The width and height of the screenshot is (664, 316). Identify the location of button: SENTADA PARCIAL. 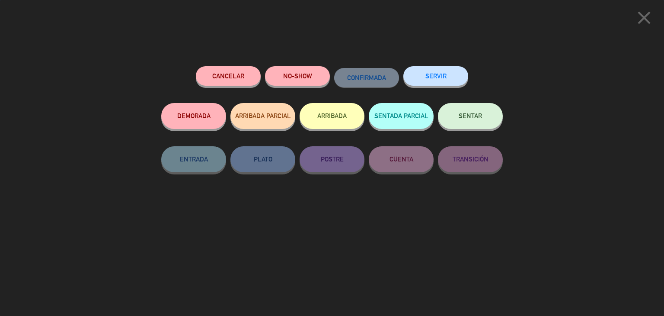
(401, 116).